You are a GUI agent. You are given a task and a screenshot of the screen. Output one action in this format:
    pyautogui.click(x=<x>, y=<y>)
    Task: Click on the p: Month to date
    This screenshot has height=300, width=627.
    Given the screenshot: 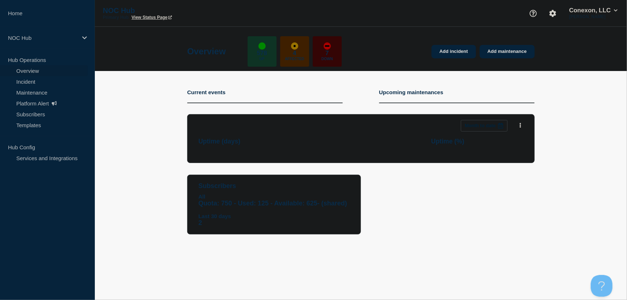 What is the action you would take?
    pyautogui.click(x=480, y=125)
    